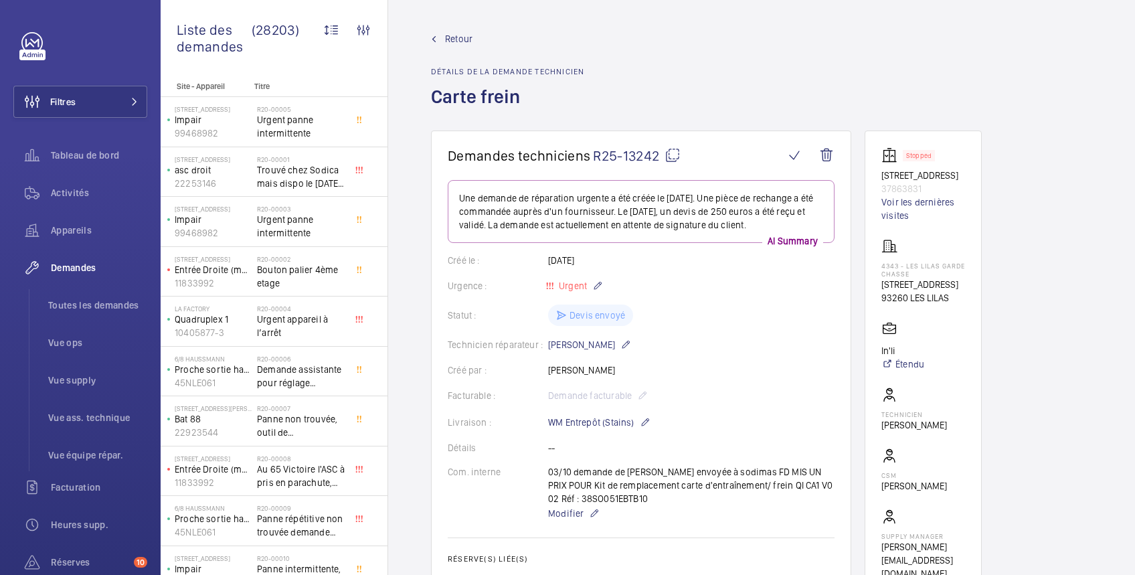 This screenshot has width=1135, height=575. Describe the element at coordinates (301, 326) in the screenshot. I see `span: Urgent appareil à l’arrêt` at that location.